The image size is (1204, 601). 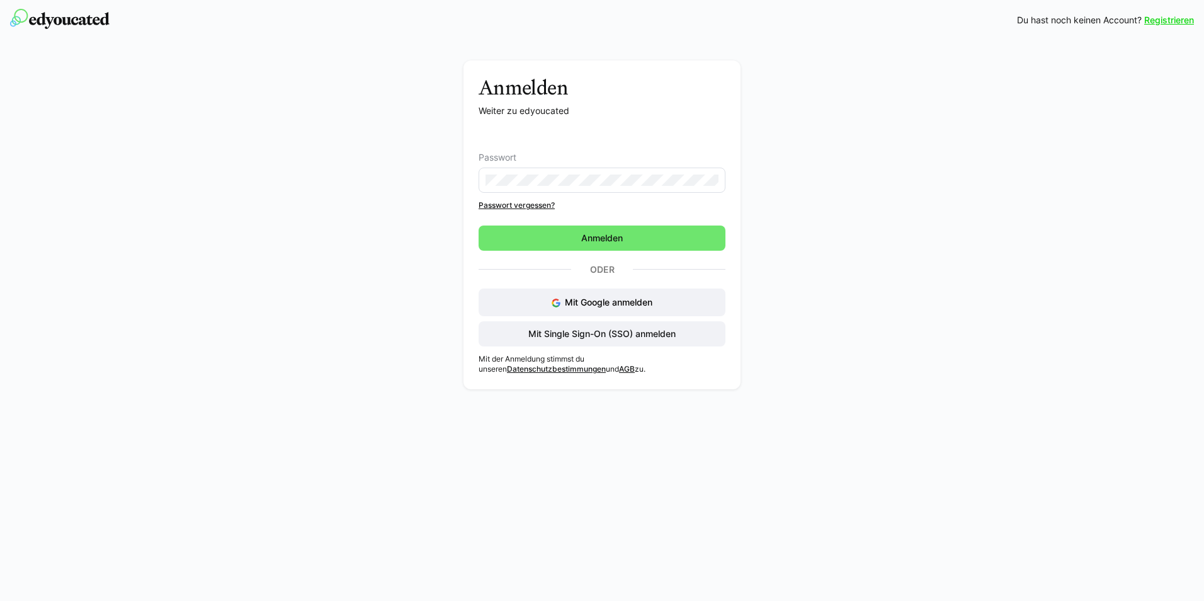 I want to click on a: Passwort vergessen?, so click(x=602, y=205).